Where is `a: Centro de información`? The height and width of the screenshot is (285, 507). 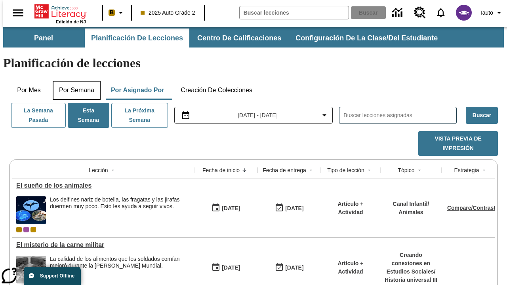 a: Centro de información is located at coordinates (398, 13).